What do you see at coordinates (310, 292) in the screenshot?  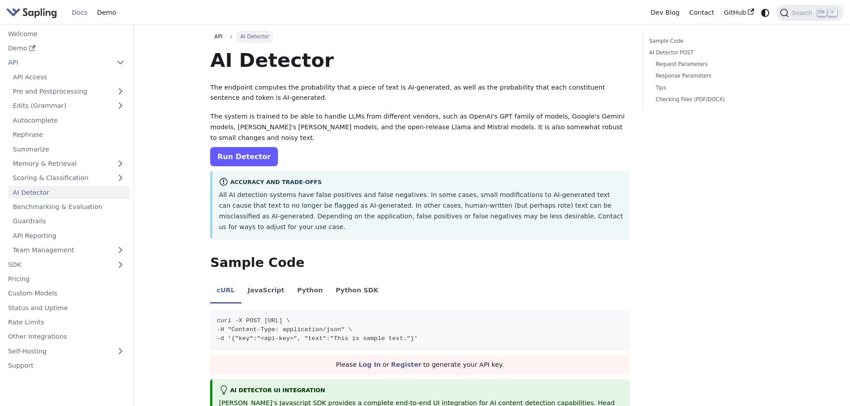 I see `li: Python` at bounding box center [310, 292].